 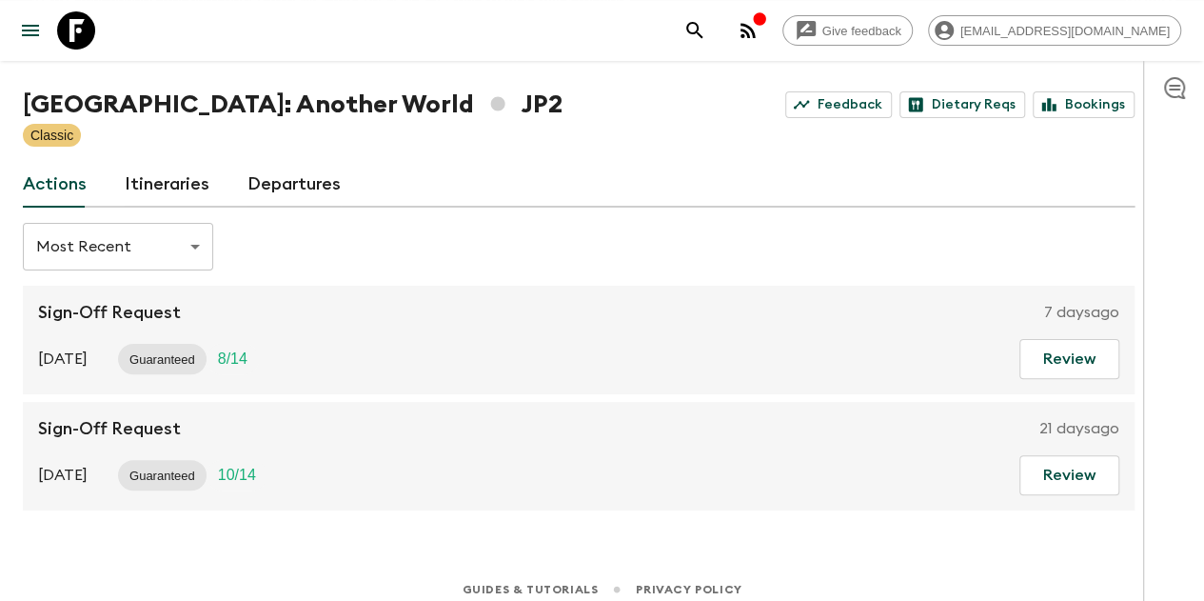 What do you see at coordinates (847, 30) in the screenshot?
I see `a: Give feedback` at bounding box center [847, 30].